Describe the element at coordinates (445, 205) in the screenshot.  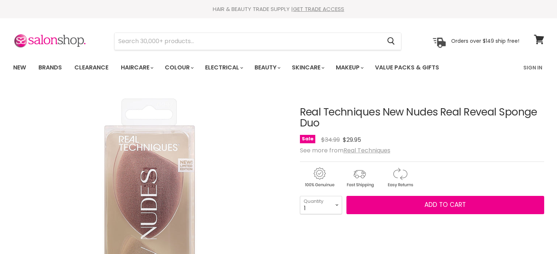
I see `span: Add to cart` at that location.